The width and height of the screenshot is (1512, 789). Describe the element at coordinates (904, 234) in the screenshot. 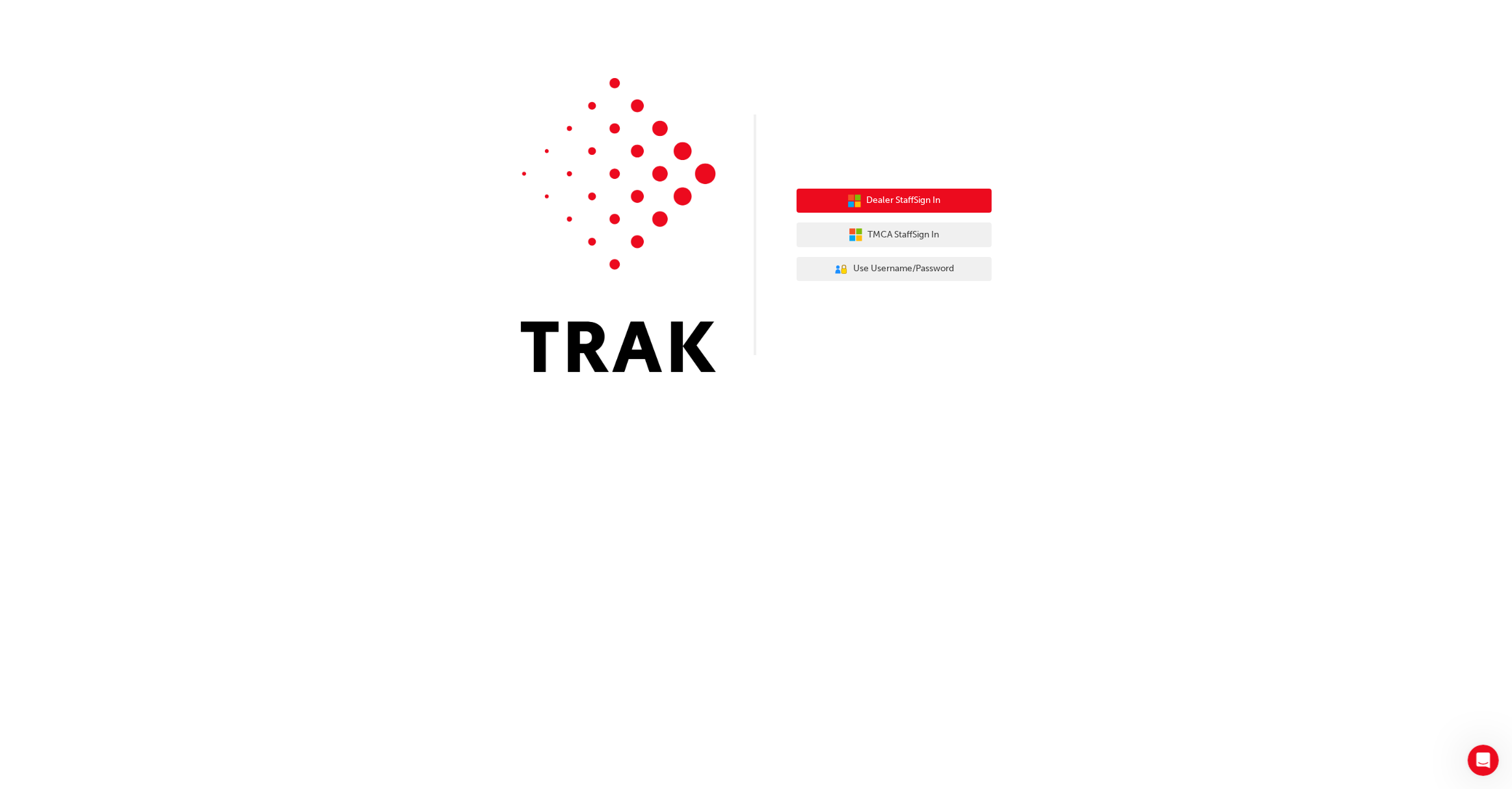

I see `span: TMCA Staff Sign In` at that location.